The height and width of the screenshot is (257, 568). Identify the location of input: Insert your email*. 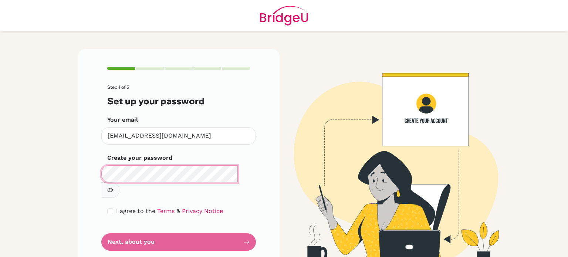
(179, 136).